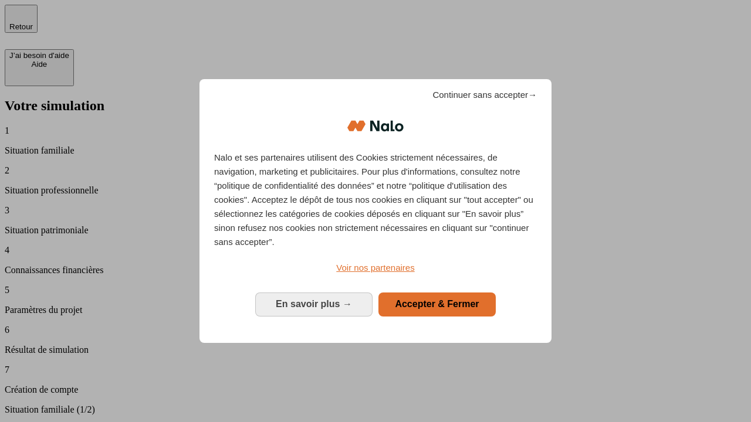  I want to click on span: Accepter & Fermer, so click(436, 304).